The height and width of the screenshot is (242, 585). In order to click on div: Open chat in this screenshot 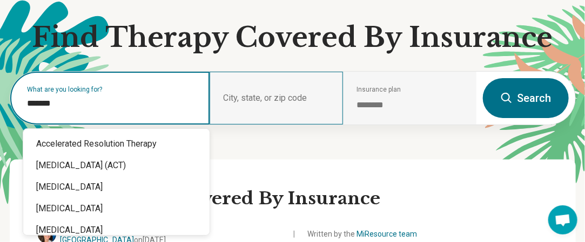, I will do `click(562, 220)`.